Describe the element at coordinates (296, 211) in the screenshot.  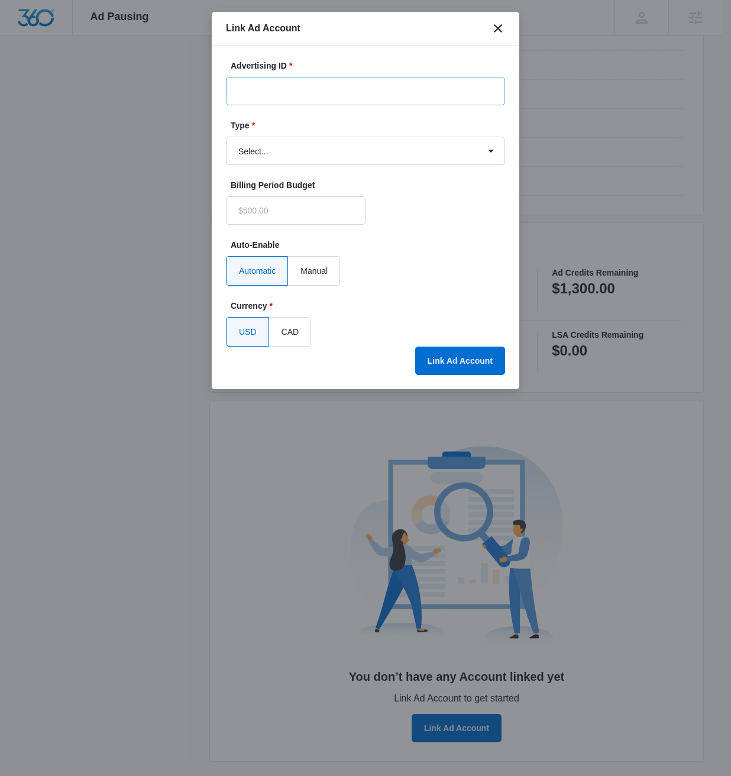
I see `input: $500.00` at that location.